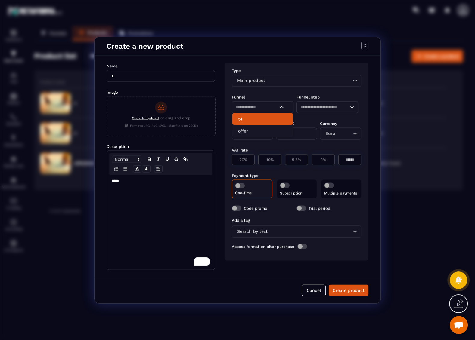  I want to click on p: t4, so click(262, 119).